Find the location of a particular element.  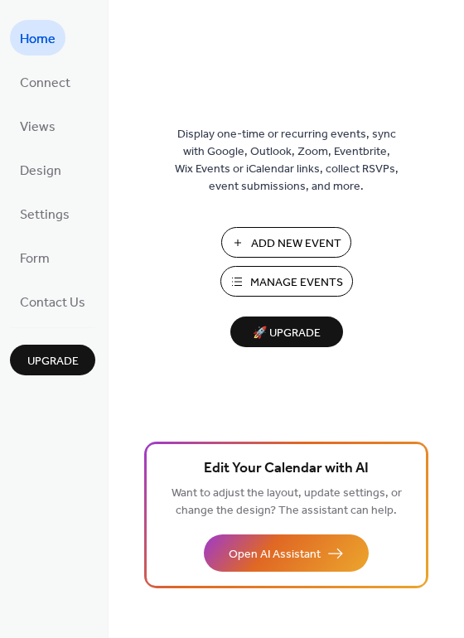

span: Home is located at coordinates (37, 39).